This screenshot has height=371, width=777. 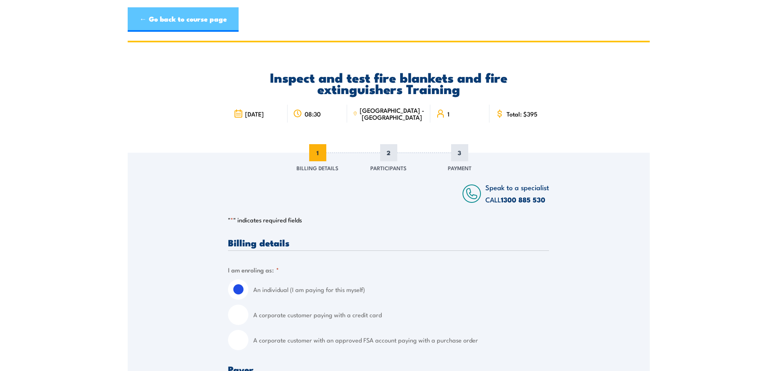 I want to click on label: An individual (I am paying for this myself), so click(x=401, y=290).